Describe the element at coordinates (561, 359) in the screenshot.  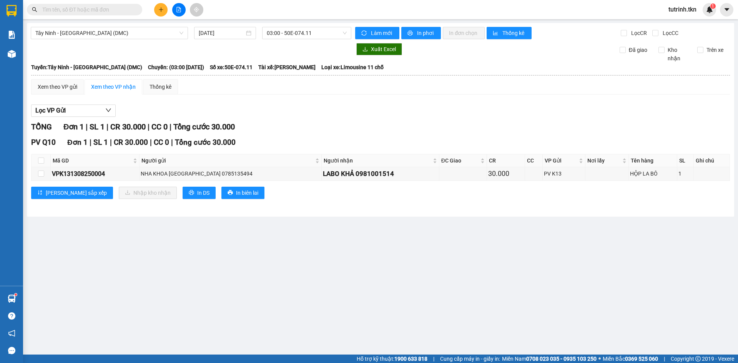
I see `strong: 0708 023 035 - 0935 103 250` at that location.